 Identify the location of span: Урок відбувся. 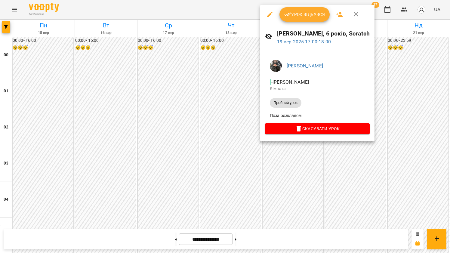
(305, 14).